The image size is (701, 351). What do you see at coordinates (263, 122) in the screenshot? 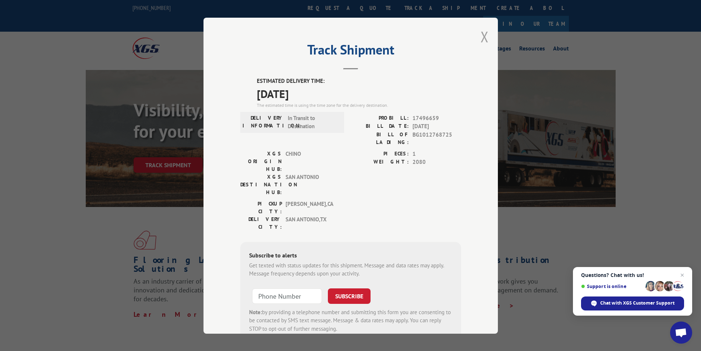
I see `label: DELIVERY INFORMATION:` at bounding box center [263, 122].